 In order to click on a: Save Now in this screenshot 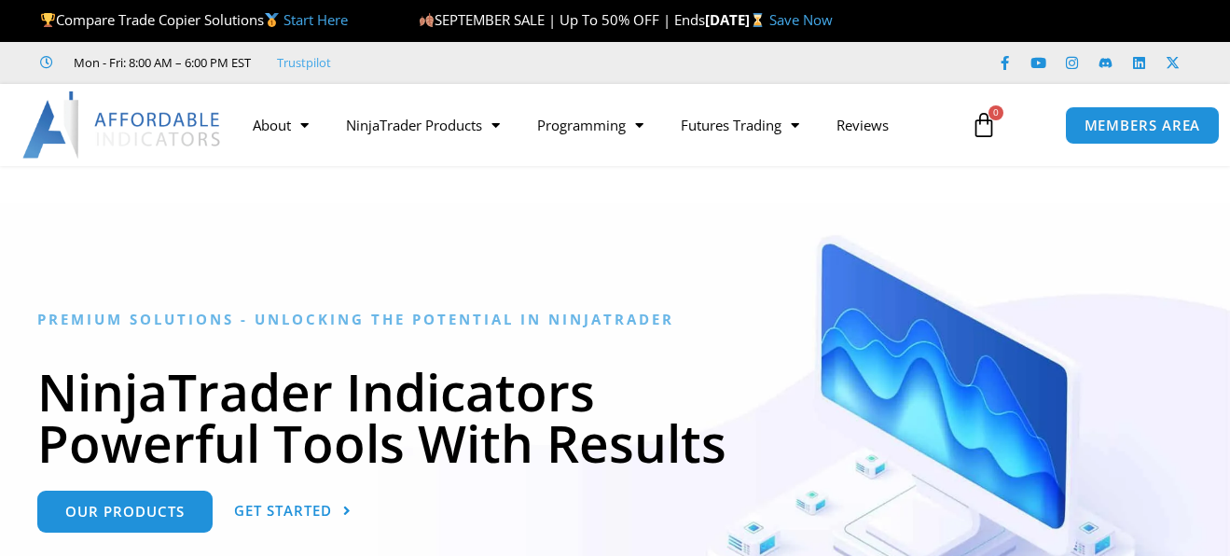, I will do `click(801, 20)`.